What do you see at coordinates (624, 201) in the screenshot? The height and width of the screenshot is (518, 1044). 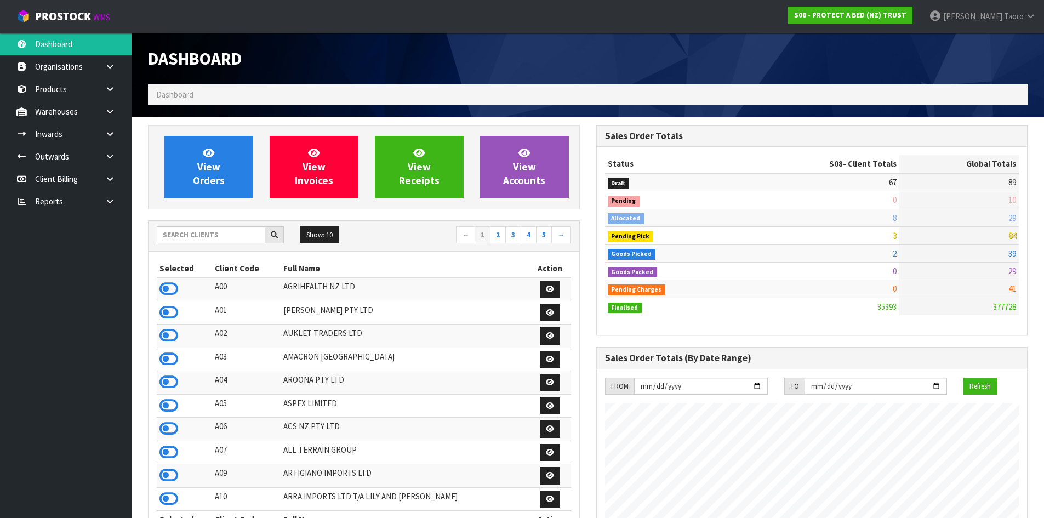 I see `span: Pending` at bounding box center [624, 201].